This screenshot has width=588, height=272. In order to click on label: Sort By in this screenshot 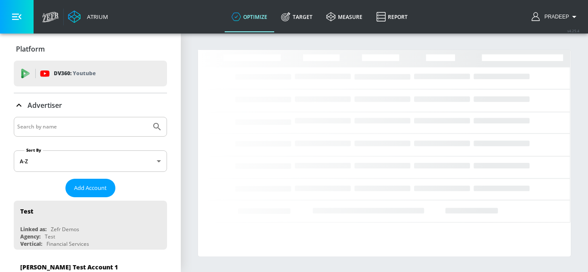, I will do `click(34, 150)`.